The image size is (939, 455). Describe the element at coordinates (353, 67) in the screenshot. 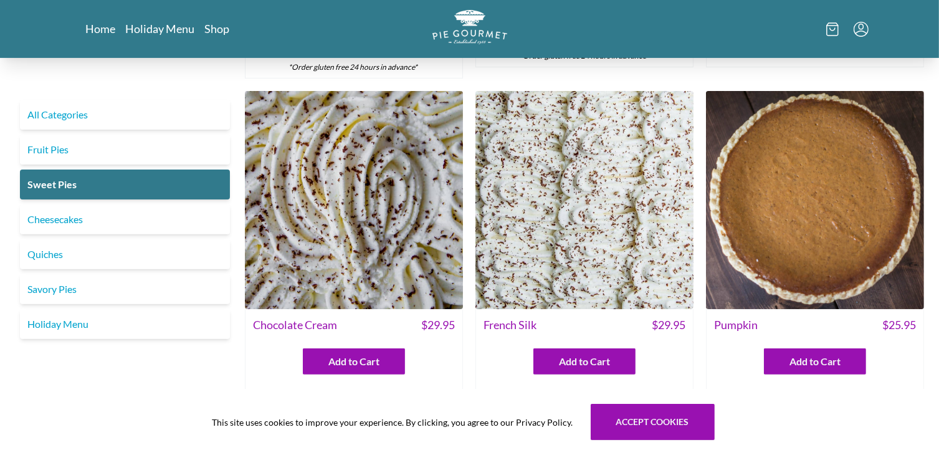

I see `em: *Order gluten free 24 hours in advance*` at that location.